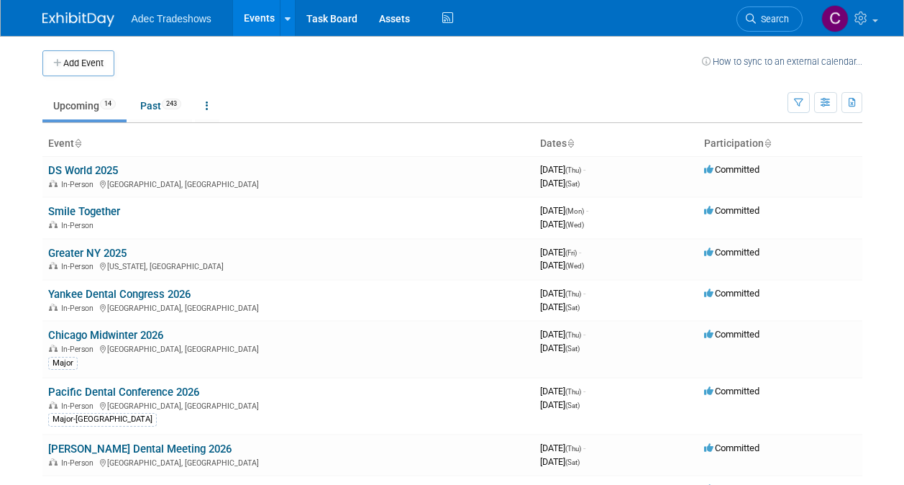 Image resolution: width=904 pixels, height=485 pixels. I want to click on a: Smile Together, so click(84, 211).